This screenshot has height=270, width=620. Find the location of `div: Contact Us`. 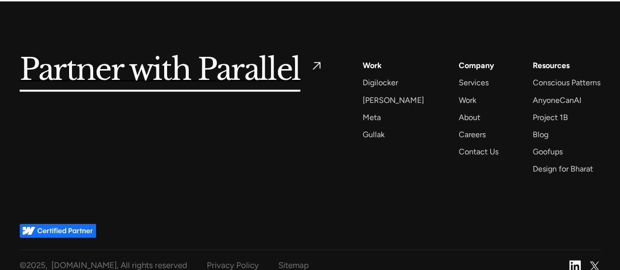

div: Contact Us is located at coordinates (478, 152).